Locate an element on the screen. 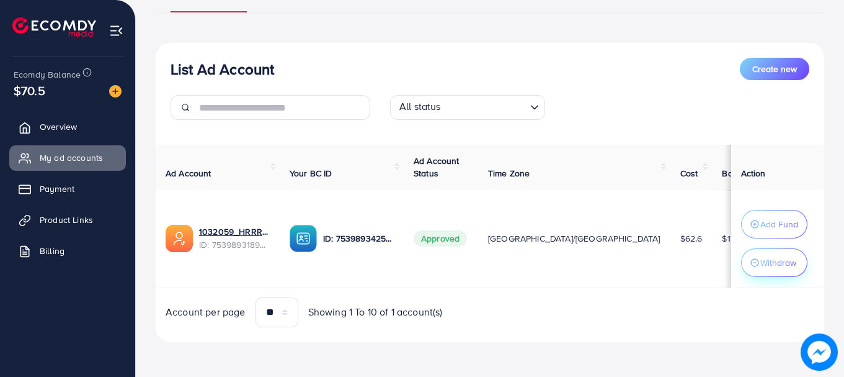 The width and height of the screenshot is (844, 377). button: Withdraw is located at coordinates (774, 262).